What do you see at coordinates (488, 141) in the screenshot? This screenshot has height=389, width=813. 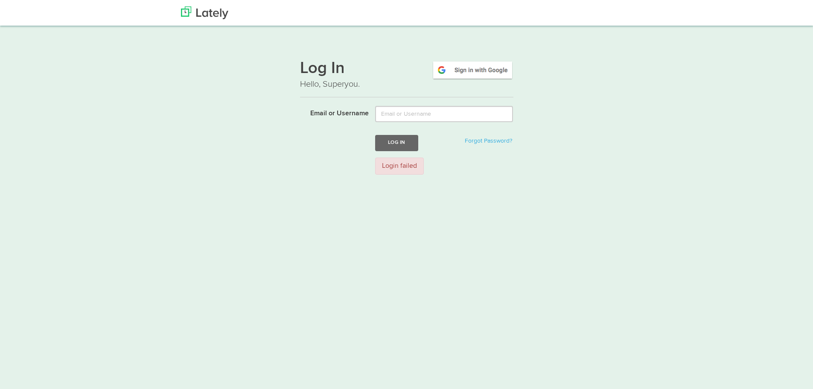 I see `a: Forgot Password?` at bounding box center [488, 141].